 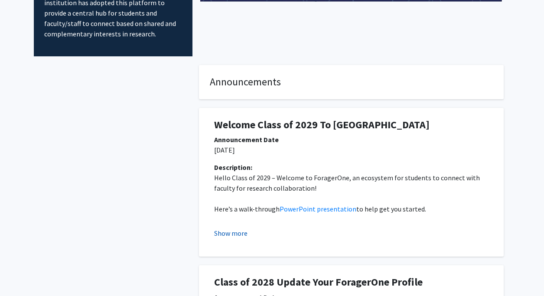 I want to click on button: Show more, so click(x=230, y=233).